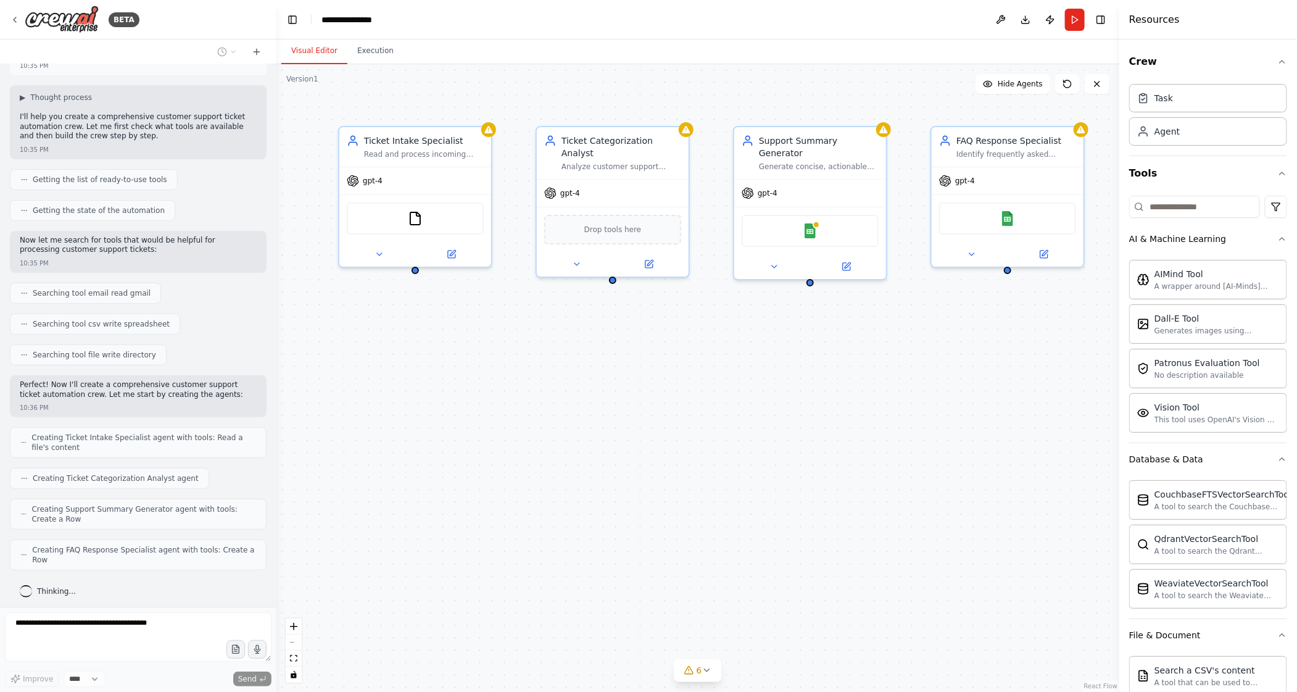 The width and height of the screenshot is (1297, 692). I want to click on button: Hide right sidebar, so click(1101, 20).